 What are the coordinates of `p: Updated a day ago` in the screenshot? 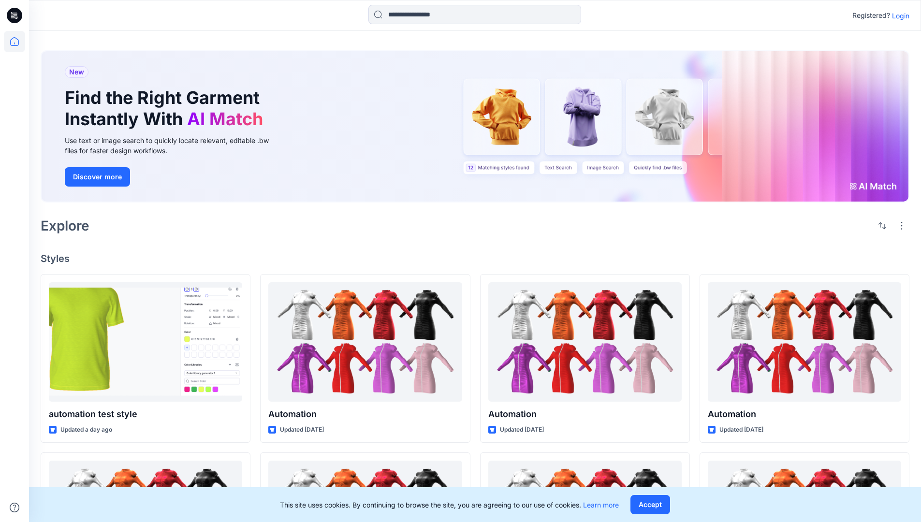 It's located at (86, 430).